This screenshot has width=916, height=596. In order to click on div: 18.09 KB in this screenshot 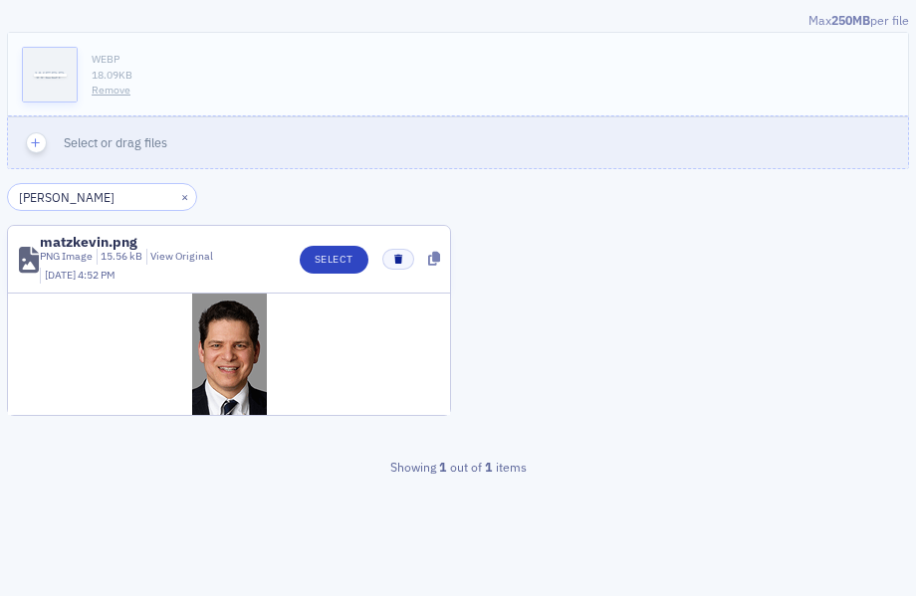, I will do `click(500, 76)`.